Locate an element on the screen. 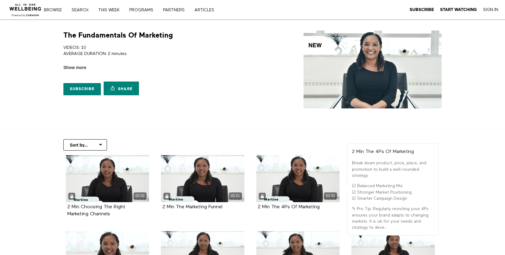 This screenshot has height=255, width=505. a: PARTNERS is located at coordinates (176, 10).